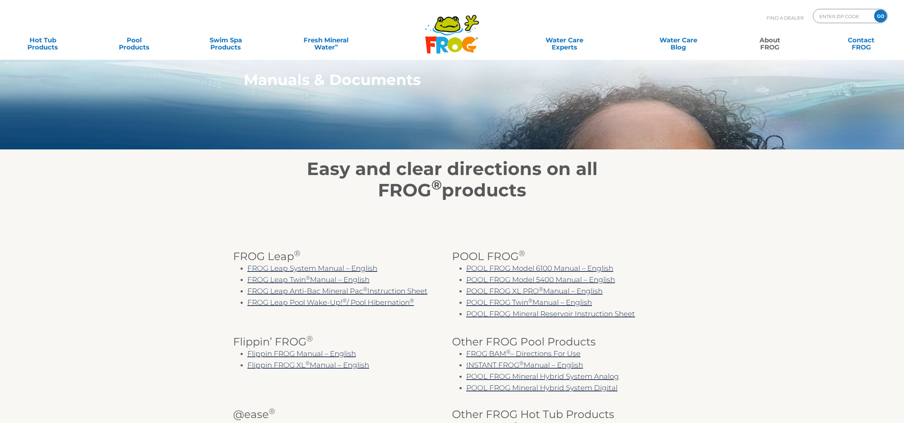 This screenshot has width=904, height=423. What do you see at coordinates (534, 291) in the screenshot?
I see `a: POOL FROG XL PRO®Manual – English` at bounding box center [534, 291].